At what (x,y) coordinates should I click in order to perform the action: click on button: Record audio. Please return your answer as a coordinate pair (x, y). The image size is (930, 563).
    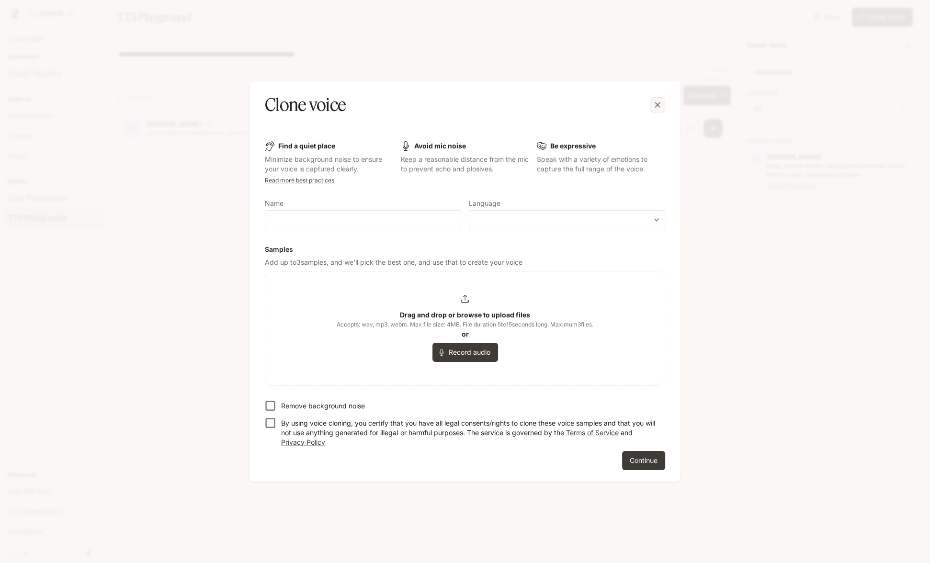
    Looking at the image, I should click on (465, 353).